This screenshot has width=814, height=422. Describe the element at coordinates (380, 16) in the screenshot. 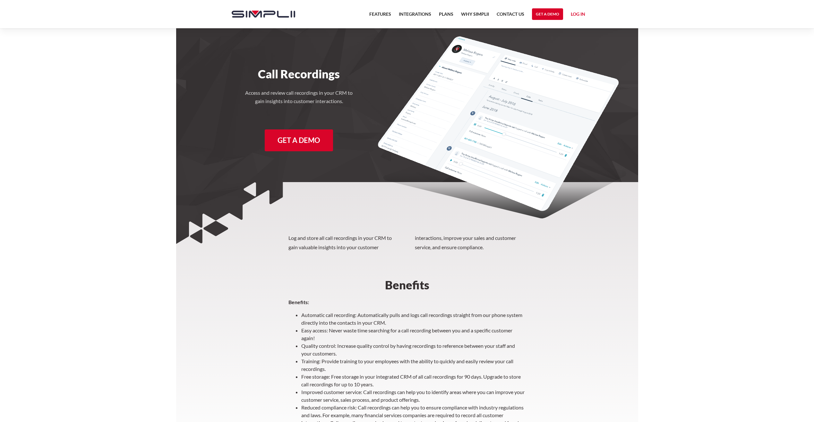

I see `a: Features` at that location.